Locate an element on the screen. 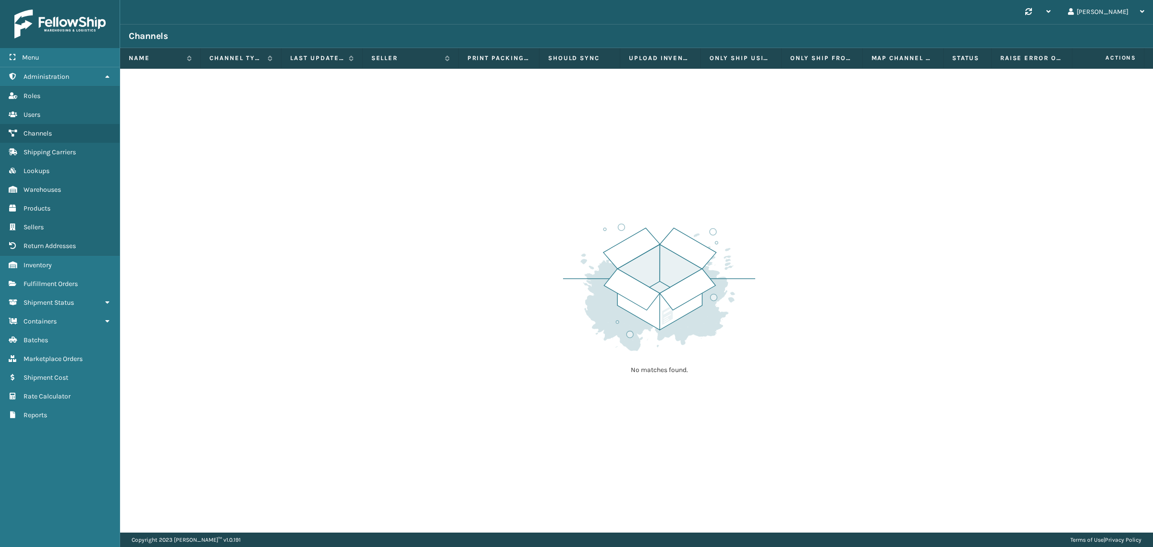  label: Should Sync is located at coordinates (579, 58).